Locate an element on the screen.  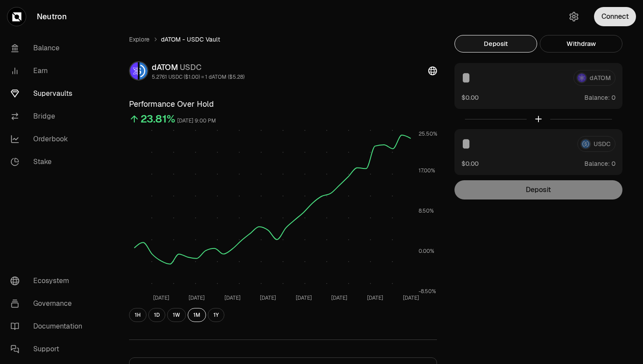
button: 1D is located at coordinates (157, 315).